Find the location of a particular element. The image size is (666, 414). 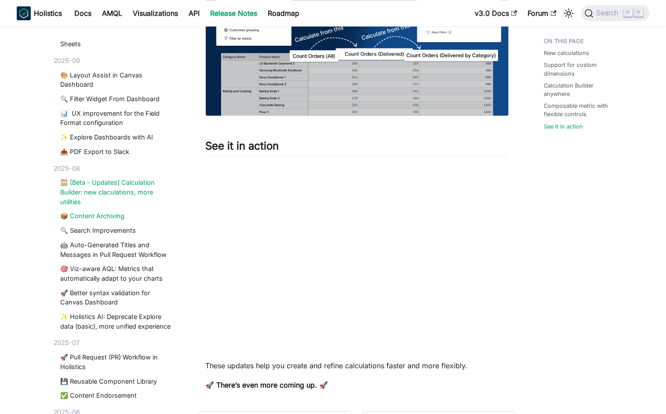

a: Roadmap is located at coordinates (284, 13).